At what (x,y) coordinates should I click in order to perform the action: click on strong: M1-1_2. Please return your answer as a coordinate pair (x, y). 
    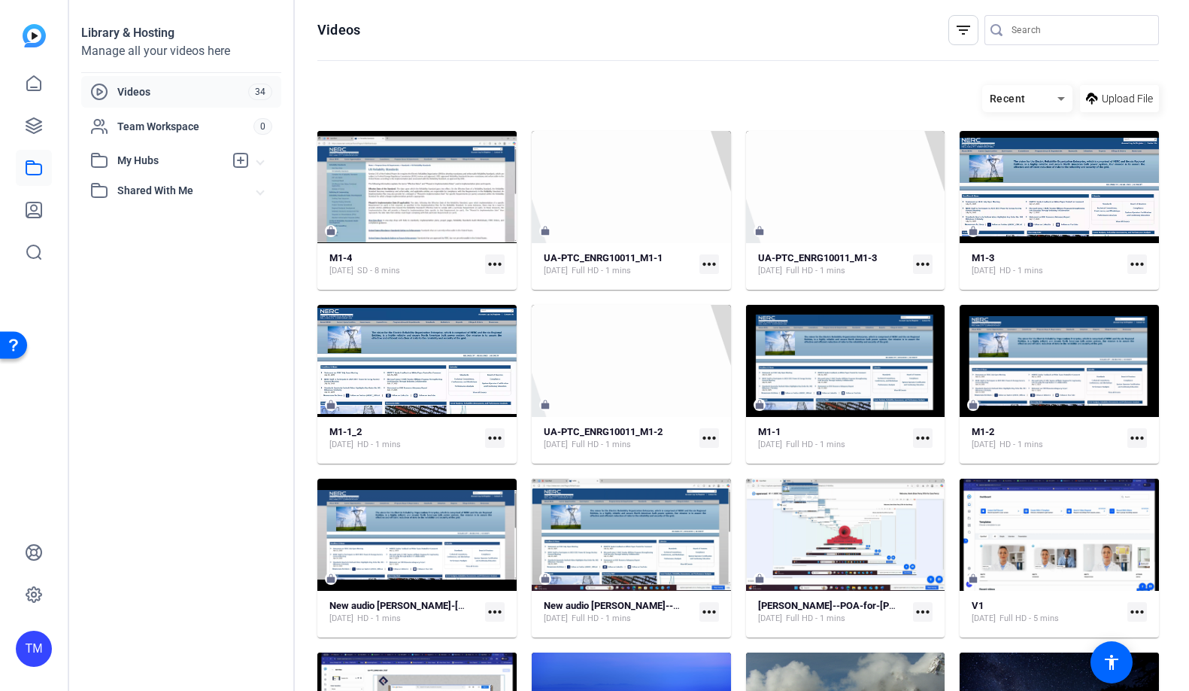
    Looking at the image, I should click on (345, 431).